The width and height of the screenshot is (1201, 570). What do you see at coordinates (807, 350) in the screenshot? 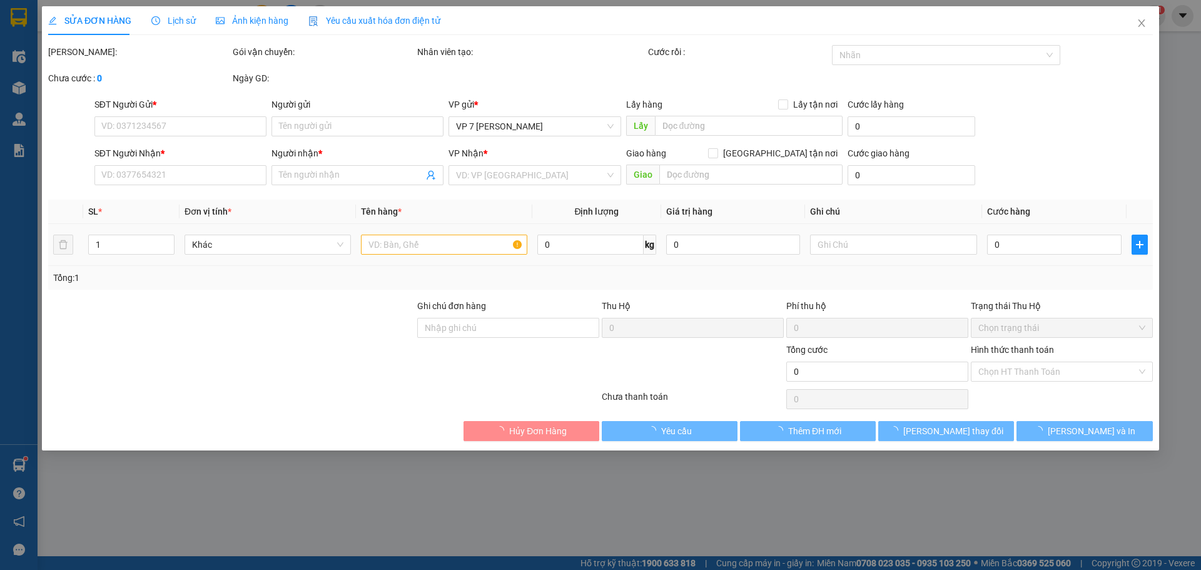
I see `span: Tổng cước` at bounding box center [807, 350].